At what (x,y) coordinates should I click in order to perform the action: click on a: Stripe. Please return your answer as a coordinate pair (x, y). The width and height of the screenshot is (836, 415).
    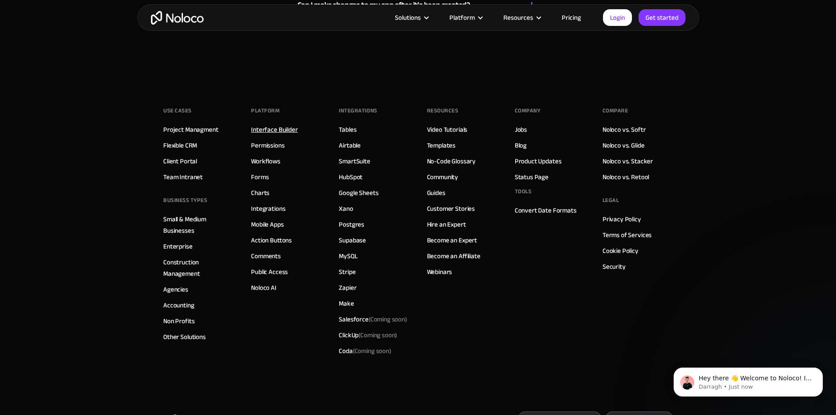
    Looking at the image, I should click on (347, 272).